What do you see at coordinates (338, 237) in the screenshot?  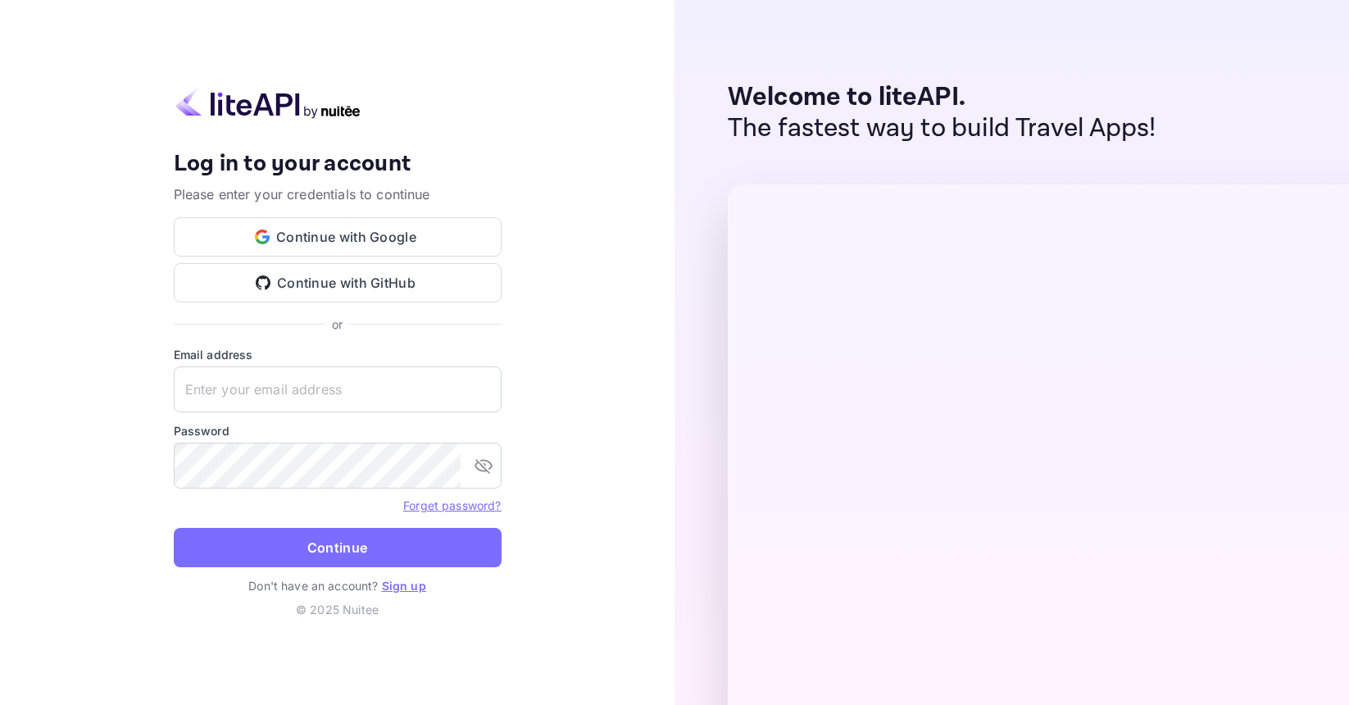 I see `button: Continue with Google` at bounding box center [338, 237].